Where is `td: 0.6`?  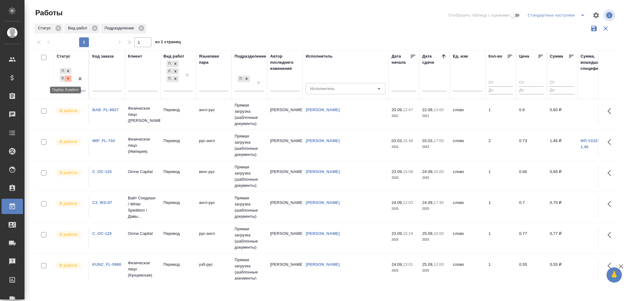 td: 0.6 is located at coordinates (531, 115).